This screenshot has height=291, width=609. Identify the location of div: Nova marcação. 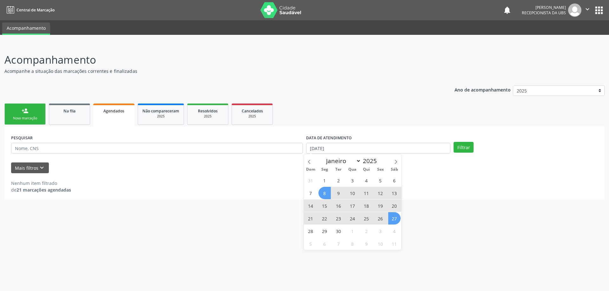
(25, 118).